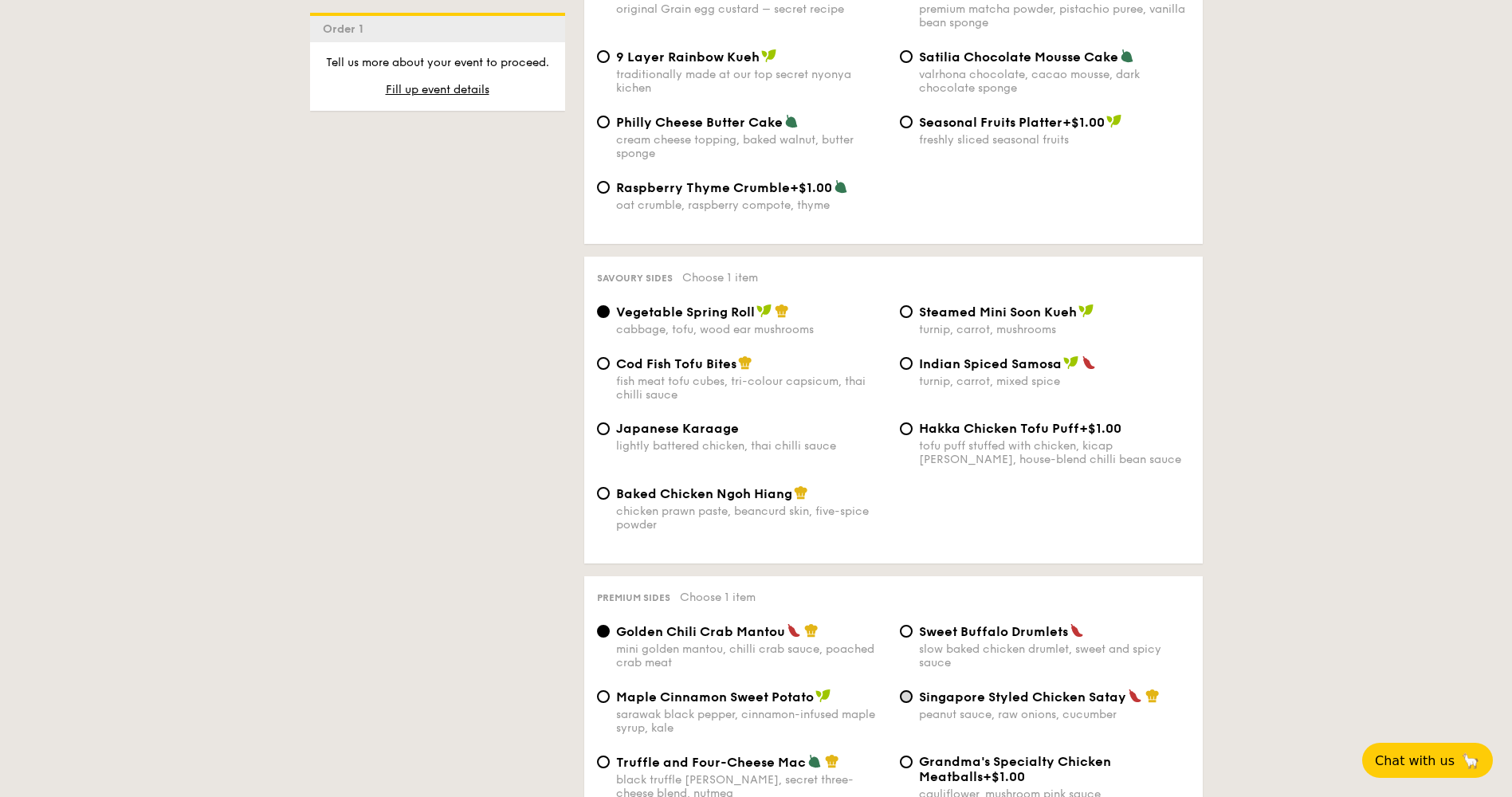 This screenshot has height=797, width=1512. What do you see at coordinates (604, 311) in the screenshot?
I see `input: Vegetable Spring Rollcabbage, tofu, wood ear mushrooms` at bounding box center [604, 311].